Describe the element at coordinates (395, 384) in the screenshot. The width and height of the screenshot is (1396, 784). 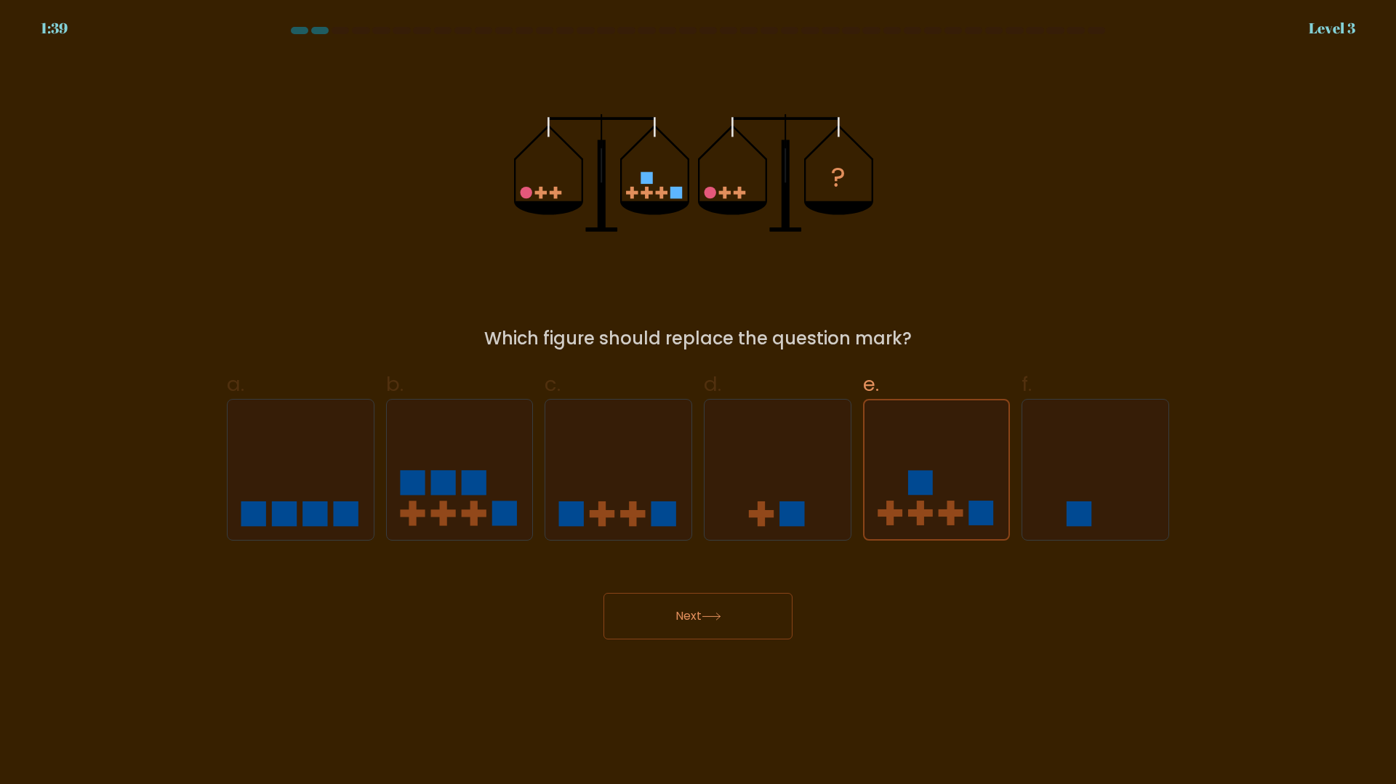
I see `span: b.` at that location.